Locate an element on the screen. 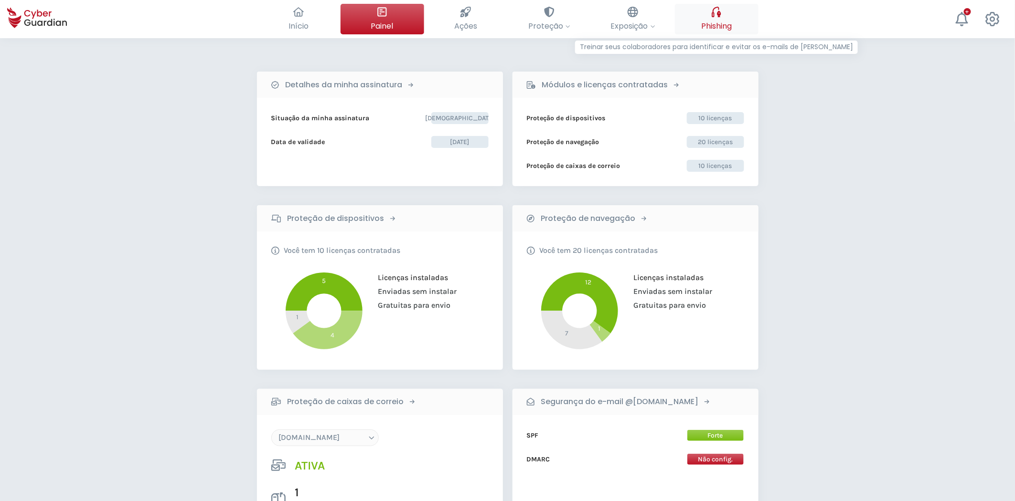 The image size is (1015, 501). span: Forte is located at coordinates (715, 436).